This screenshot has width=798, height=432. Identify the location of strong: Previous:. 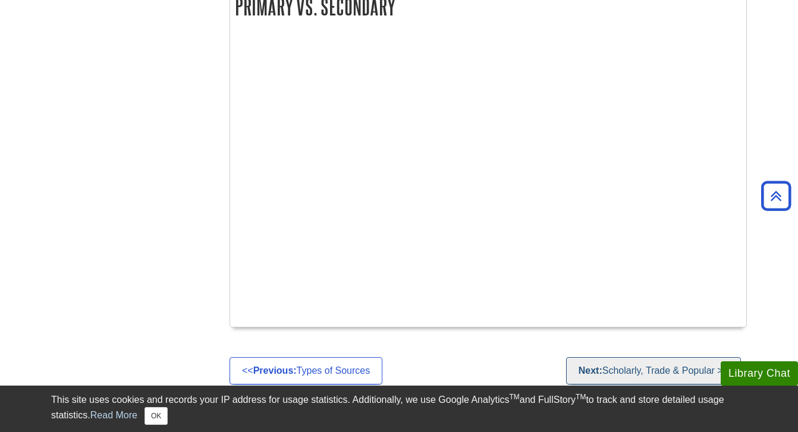
(275, 370).